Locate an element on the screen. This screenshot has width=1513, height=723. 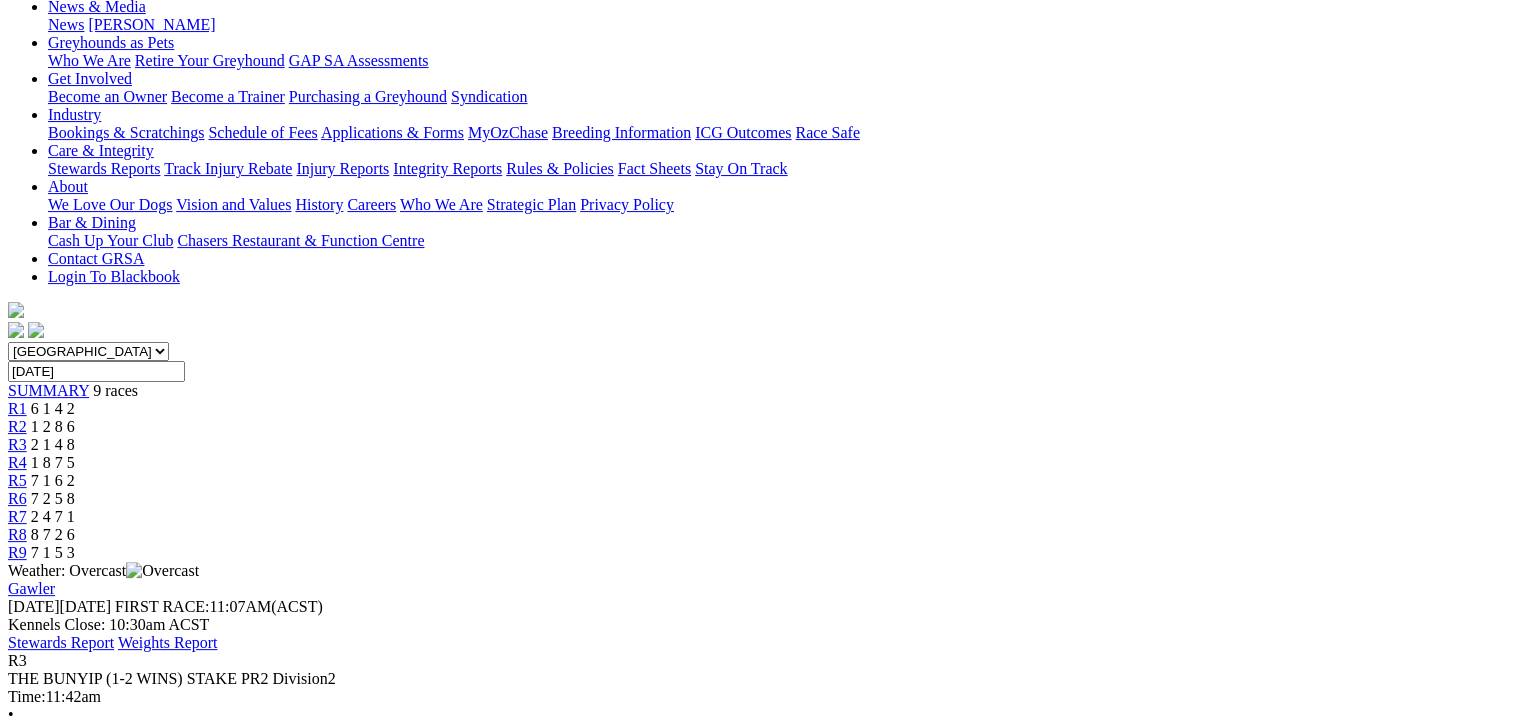
a: Purchasing a Greyhound is located at coordinates (368, 96).